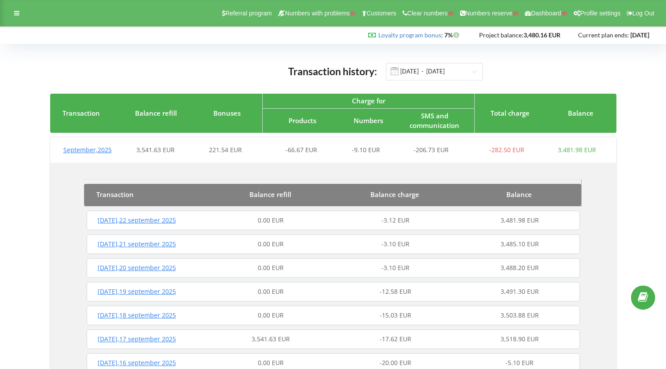 The width and height of the screenshot is (666, 369). I want to click on span: 221.54 EUR, so click(225, 149).